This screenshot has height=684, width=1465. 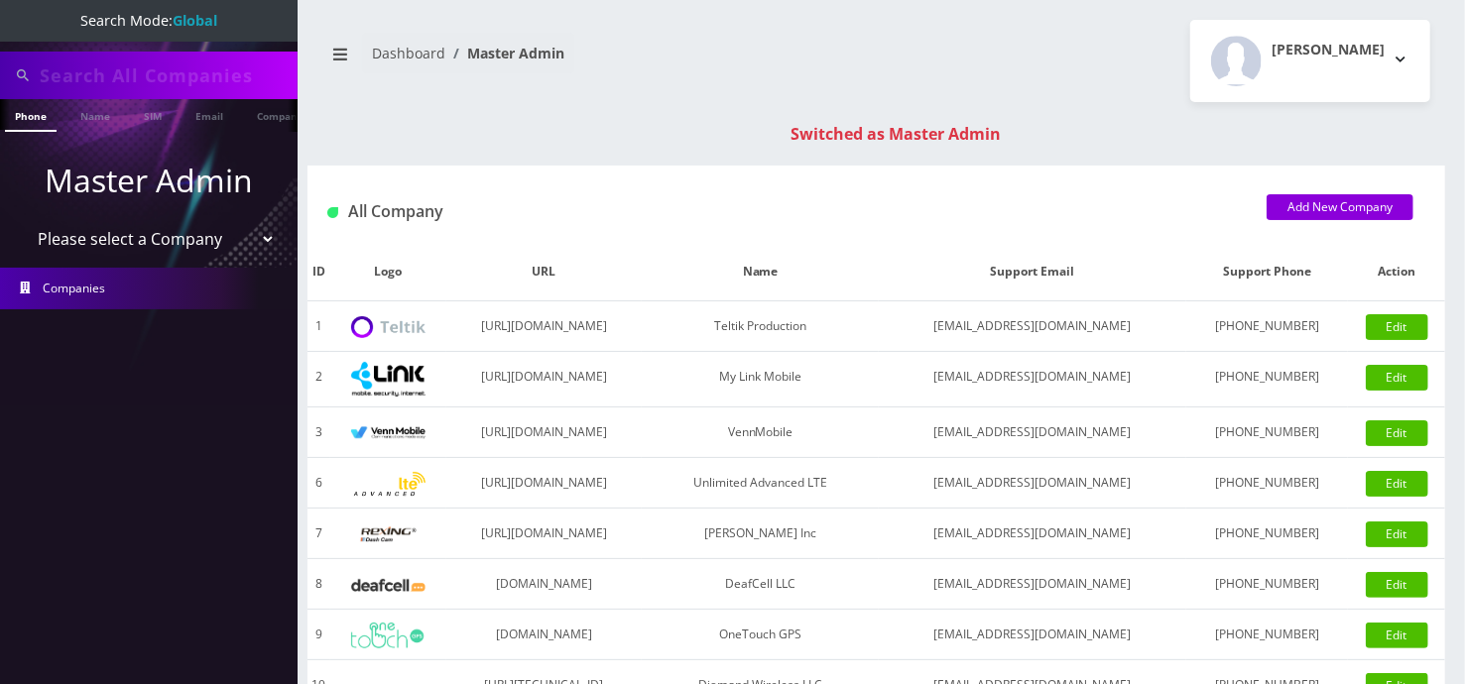 What do you see at coordinates (760, 483) in the screenshot?
I see `td: Unlimited Advanced LTE` at bounding box center [760, 483].